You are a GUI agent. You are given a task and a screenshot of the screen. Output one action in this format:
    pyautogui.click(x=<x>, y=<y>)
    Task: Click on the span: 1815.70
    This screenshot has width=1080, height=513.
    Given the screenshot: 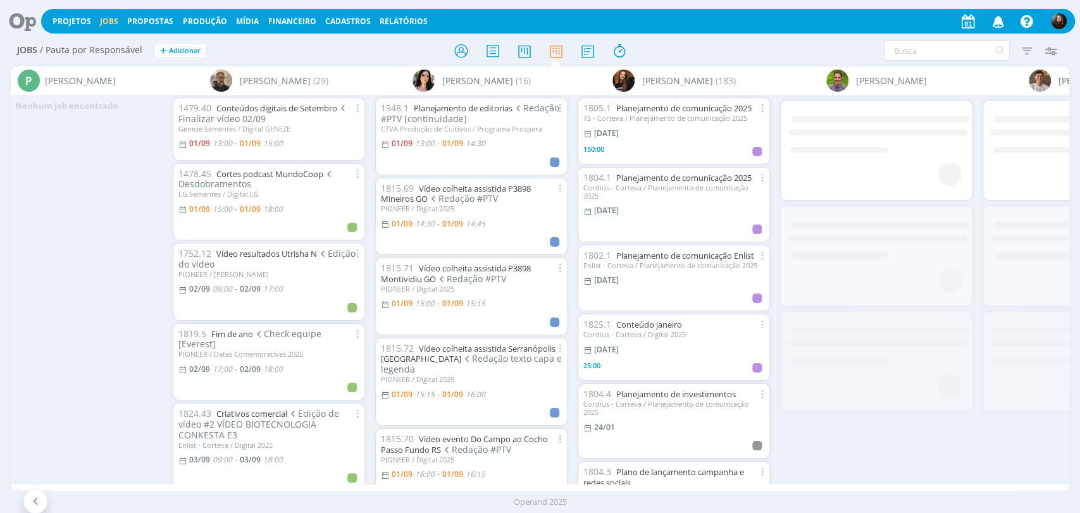 What is the action you would take?
    pyautogui.click(x=397, y=439)
    